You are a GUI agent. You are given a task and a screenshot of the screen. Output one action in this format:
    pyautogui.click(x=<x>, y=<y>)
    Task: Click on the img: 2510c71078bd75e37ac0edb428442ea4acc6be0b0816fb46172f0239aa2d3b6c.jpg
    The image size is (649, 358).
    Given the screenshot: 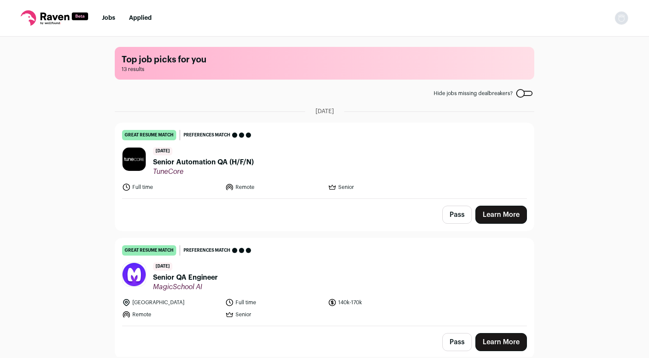 What is the action you would take?
    pyautogui.click(x=134, y=274)
    